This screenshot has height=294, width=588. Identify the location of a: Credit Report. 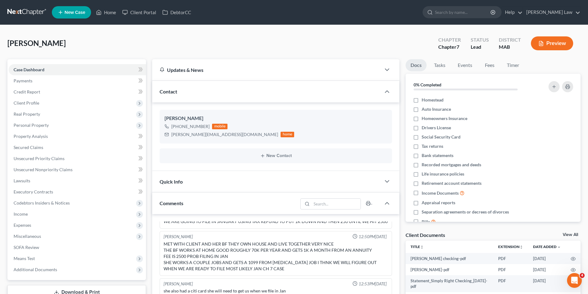
(77, 92).